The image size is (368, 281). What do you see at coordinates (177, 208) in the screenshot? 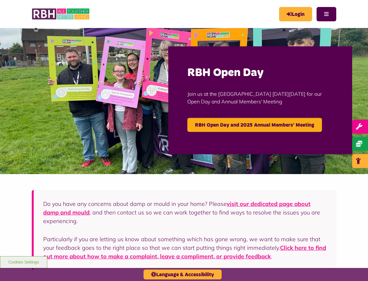
I see `a: visit our dedicated page about damp and mould` at bounding box center [177, 208].